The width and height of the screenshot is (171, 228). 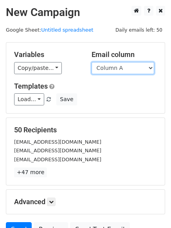 I want to click on h2: New Campaign, so click(x=85, y=12).